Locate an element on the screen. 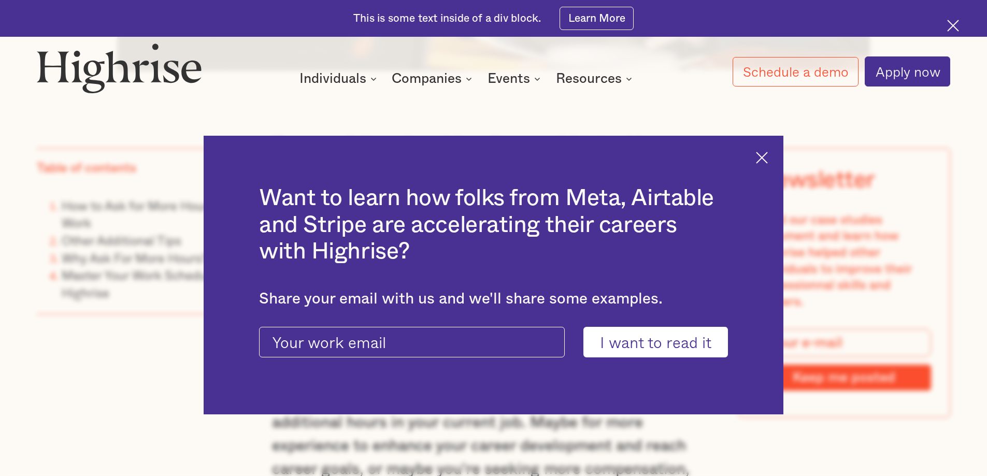 The height and width of the screenshot is (476, 987). h2: Want to learn how folks from Meta, Airtable and Stripe are accelerating their careers with Highrise? is located at coordinates (493, 225).